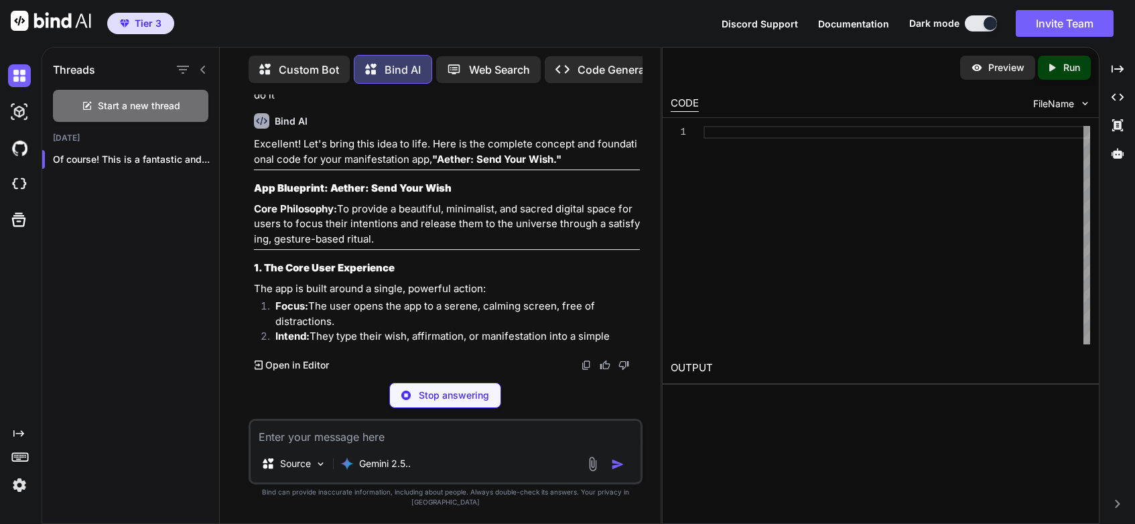 The image size is (1135, 524). What do you see at coordinates (297, 365) in the screenshot?
I see `p: Open in Editor` at bounding box center [297, 365].